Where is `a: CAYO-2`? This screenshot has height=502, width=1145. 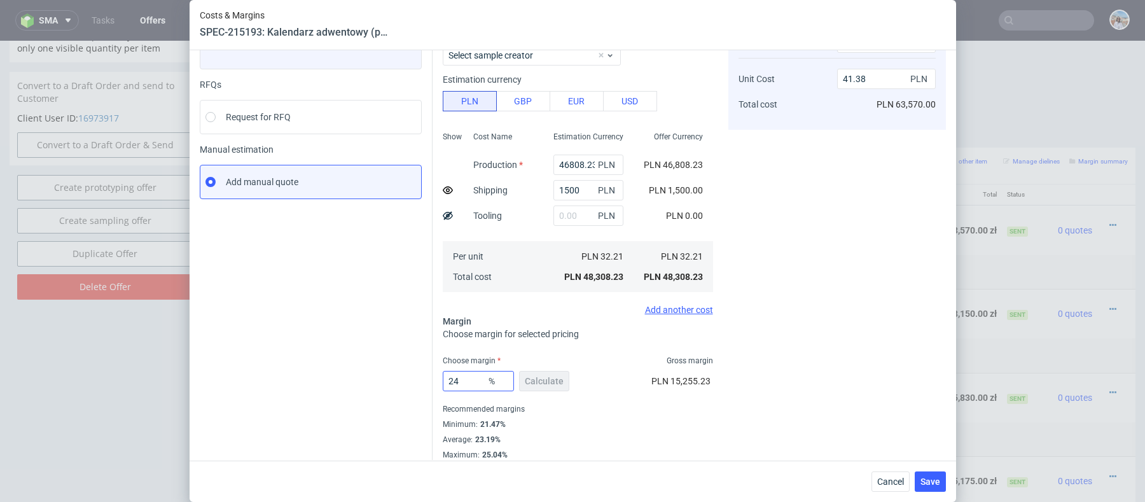 a: CAYO-2 is located at coordinates (412, 454).